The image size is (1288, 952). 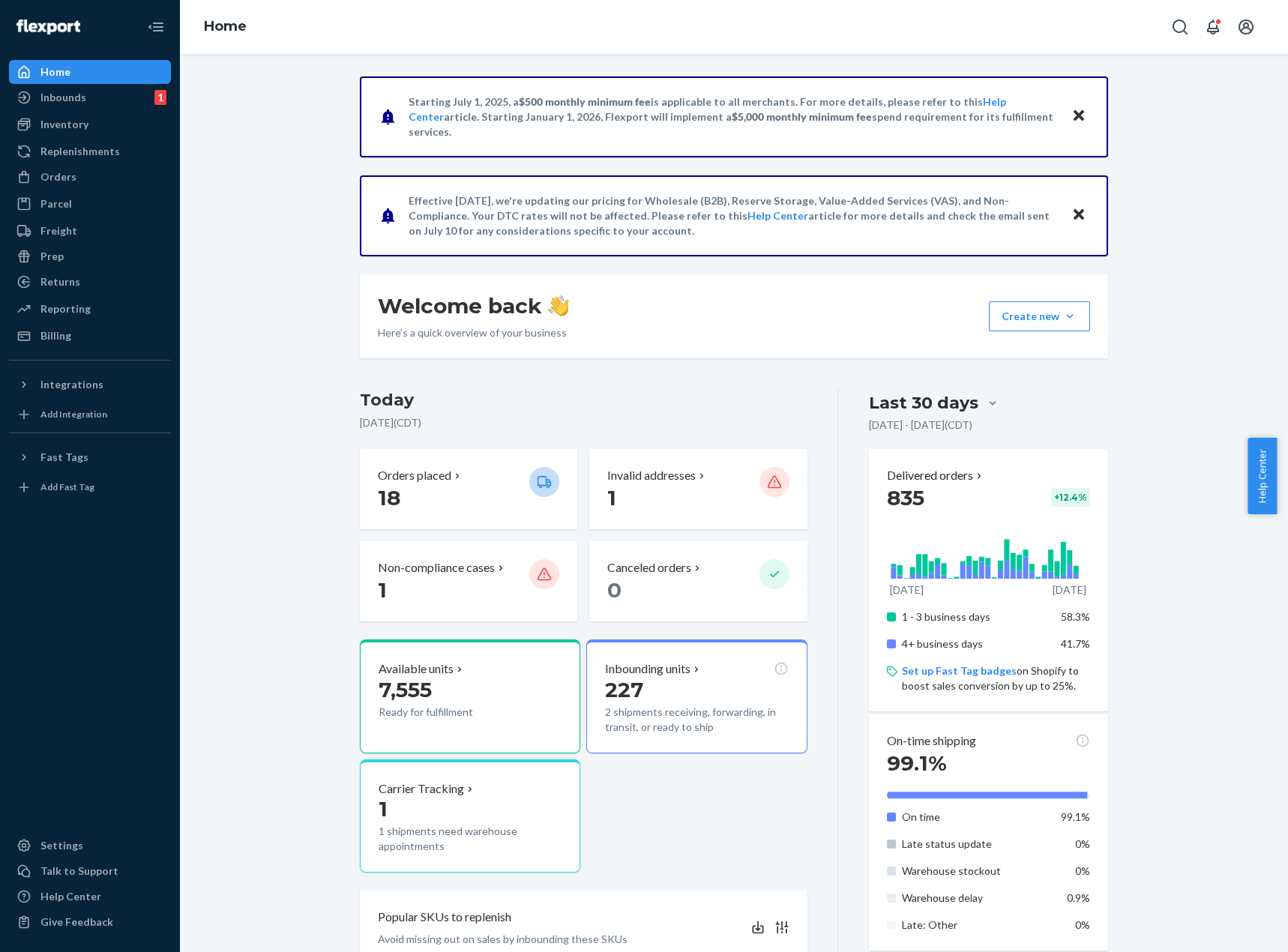 I want to click on p: Warehouse stockout, so click(x=975, y=871).